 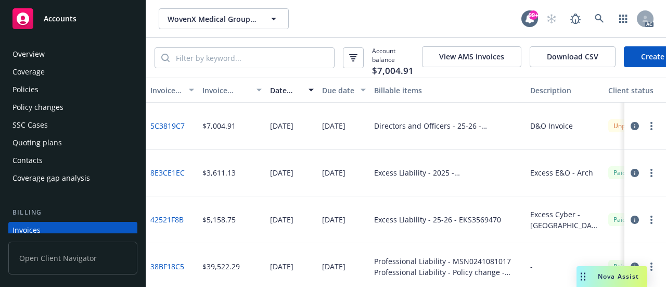 What do you see at coordinates (73, 212) in the screenshot?
I see `div: Billing` at bounding box center [73, 212].